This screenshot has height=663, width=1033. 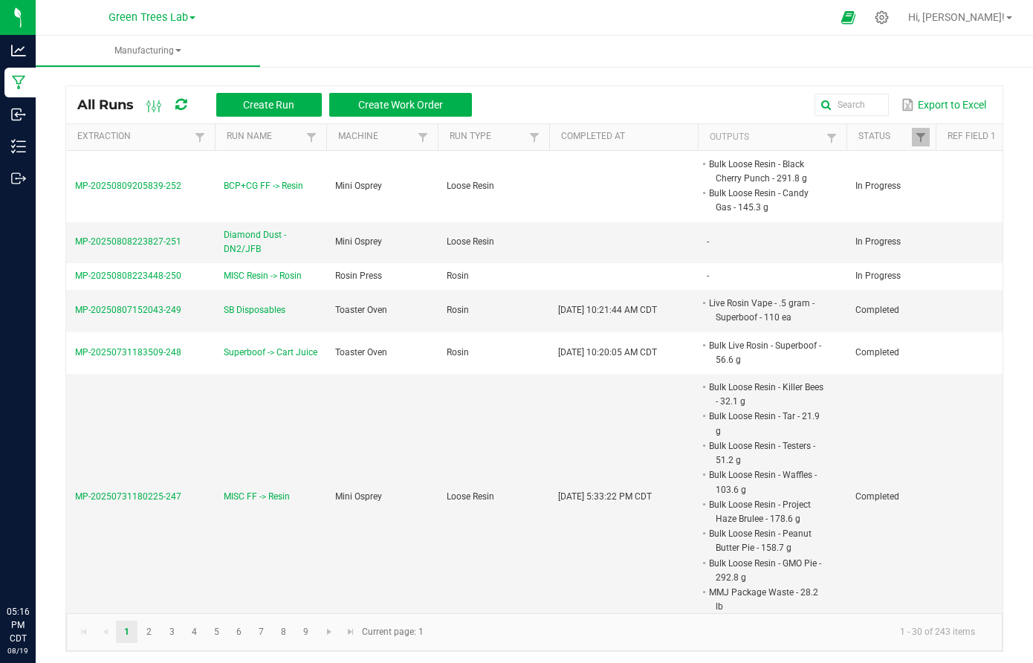 What do you see at coordinates (765, 452) in the screenshot?
I see `li: Bulk Loose Resin - Testers - 51.2 g` at bounding box center [765, 452].